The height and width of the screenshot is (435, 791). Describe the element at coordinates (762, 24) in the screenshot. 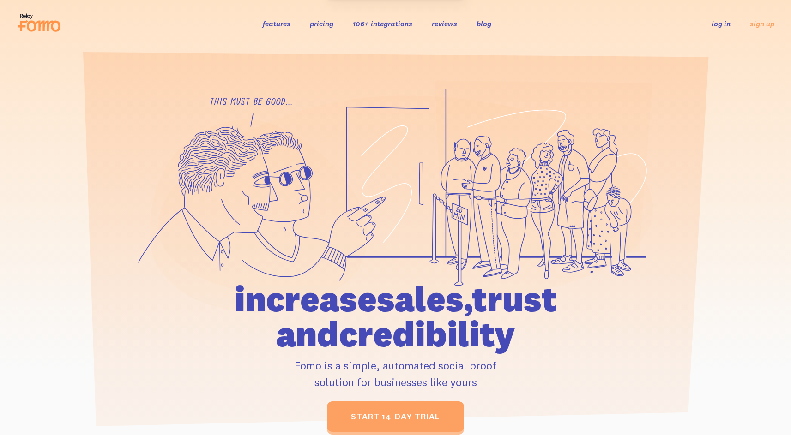

I see `a: sign up` at that location.